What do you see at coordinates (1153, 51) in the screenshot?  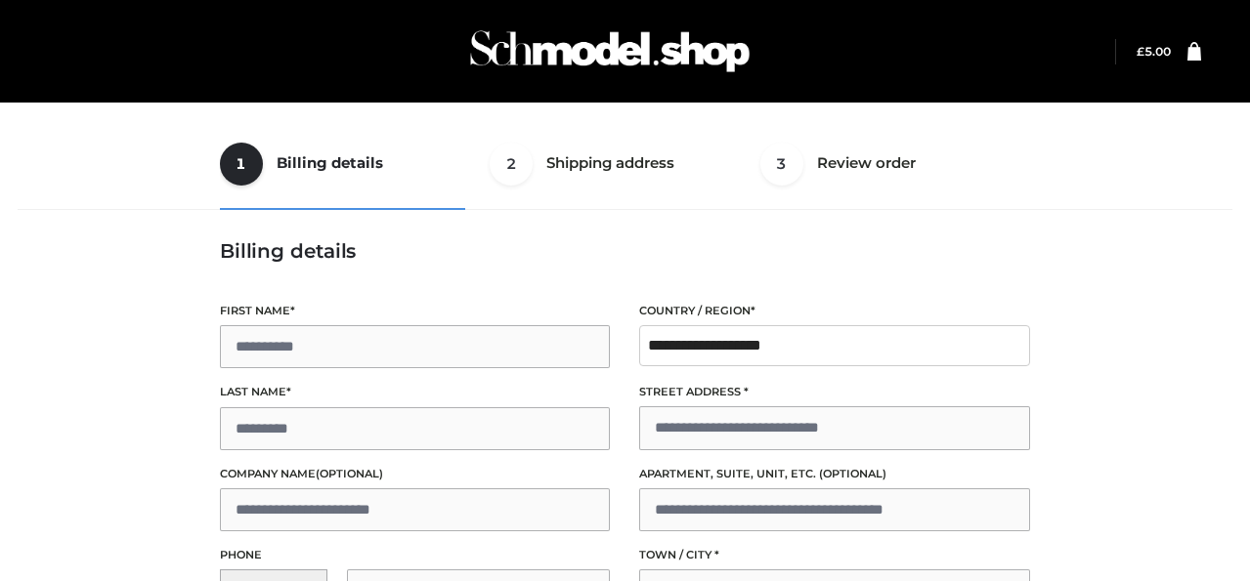 I see `bdi: 5.00` at bounding box center [1153, 51].